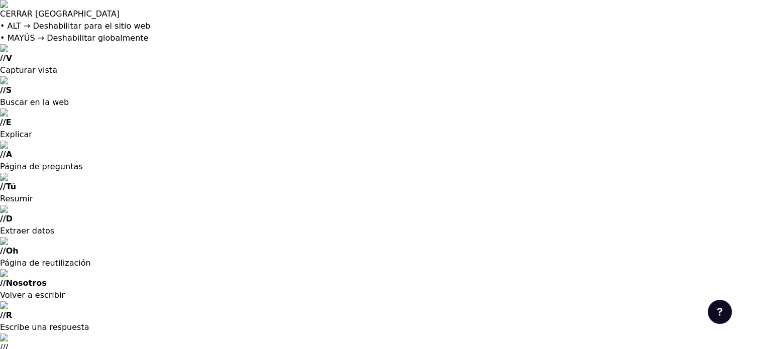 This screenshot has width=764, height=349. I want to click on font: V, so click(9, 58).